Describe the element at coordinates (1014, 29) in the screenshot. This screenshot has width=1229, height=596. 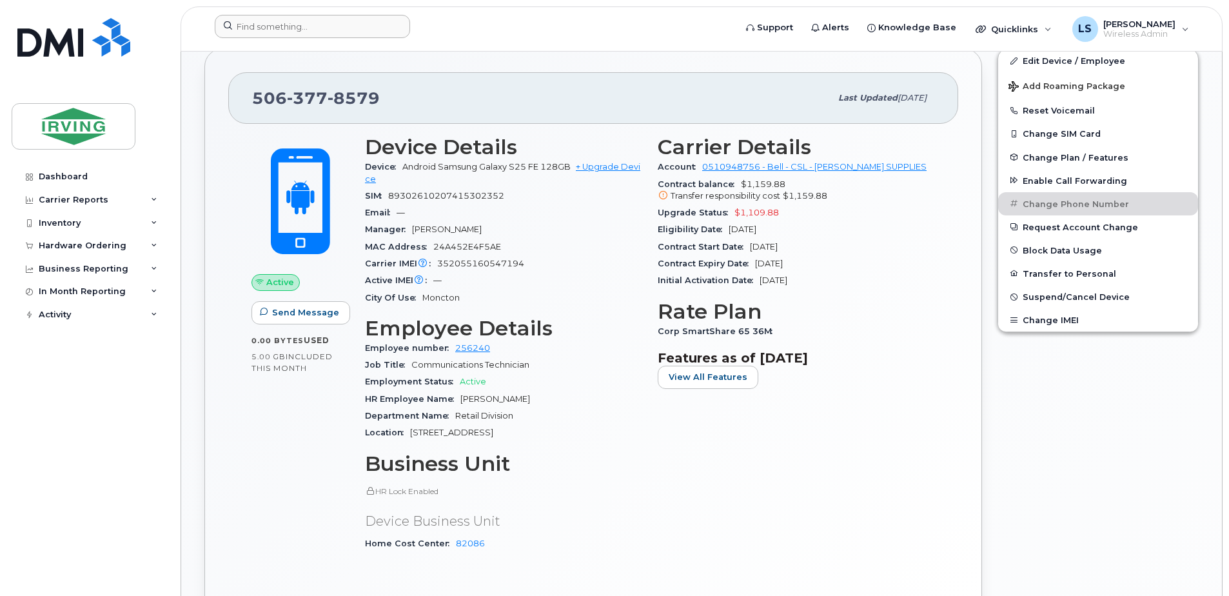
I see `div: Quicklinks` at that location.